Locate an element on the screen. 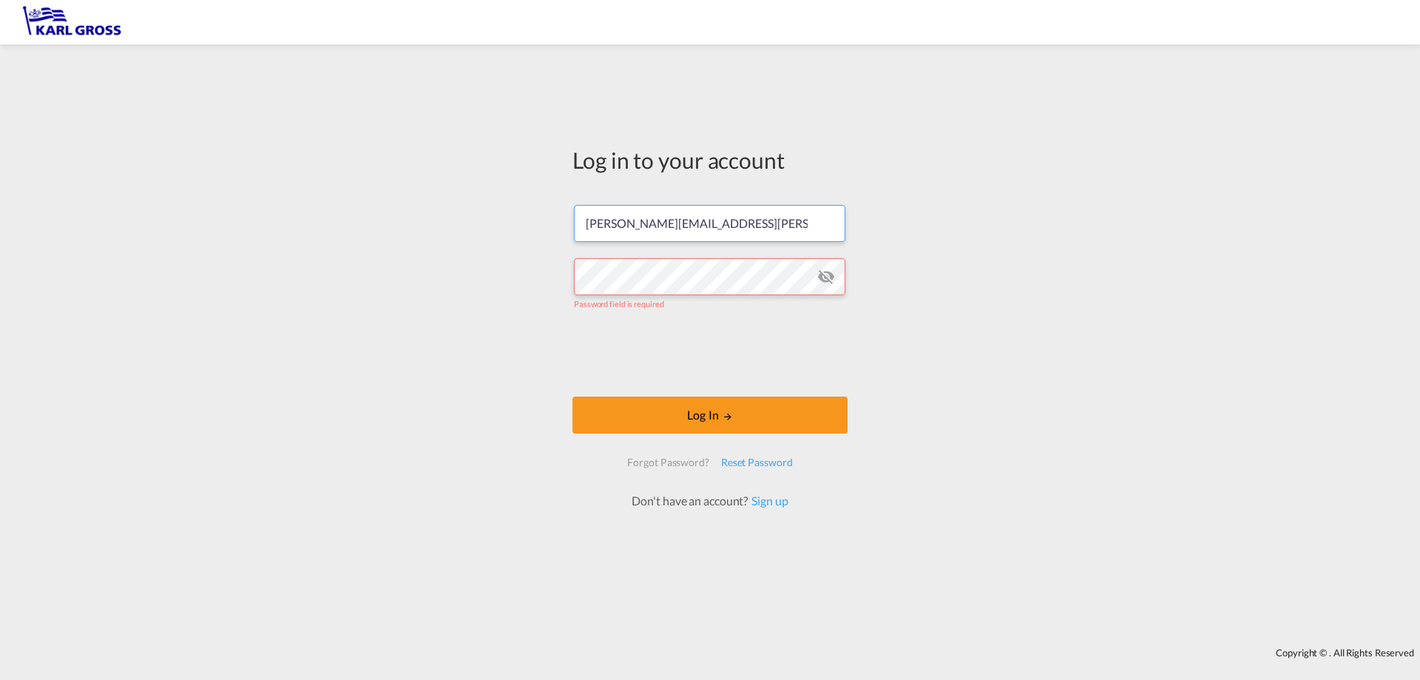 This screenshot has width=1420, height=680. button: LOGIN is located at coordinates (710, 415).